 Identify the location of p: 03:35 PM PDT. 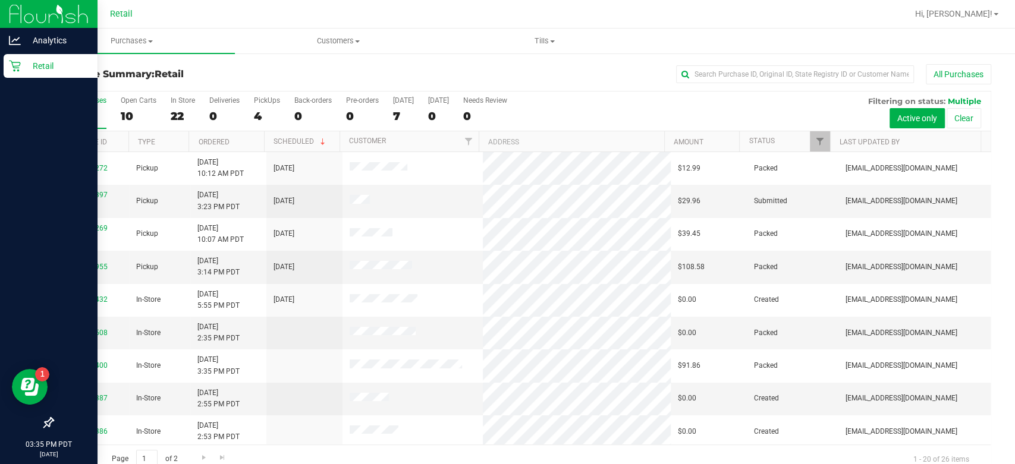
(49, 445).